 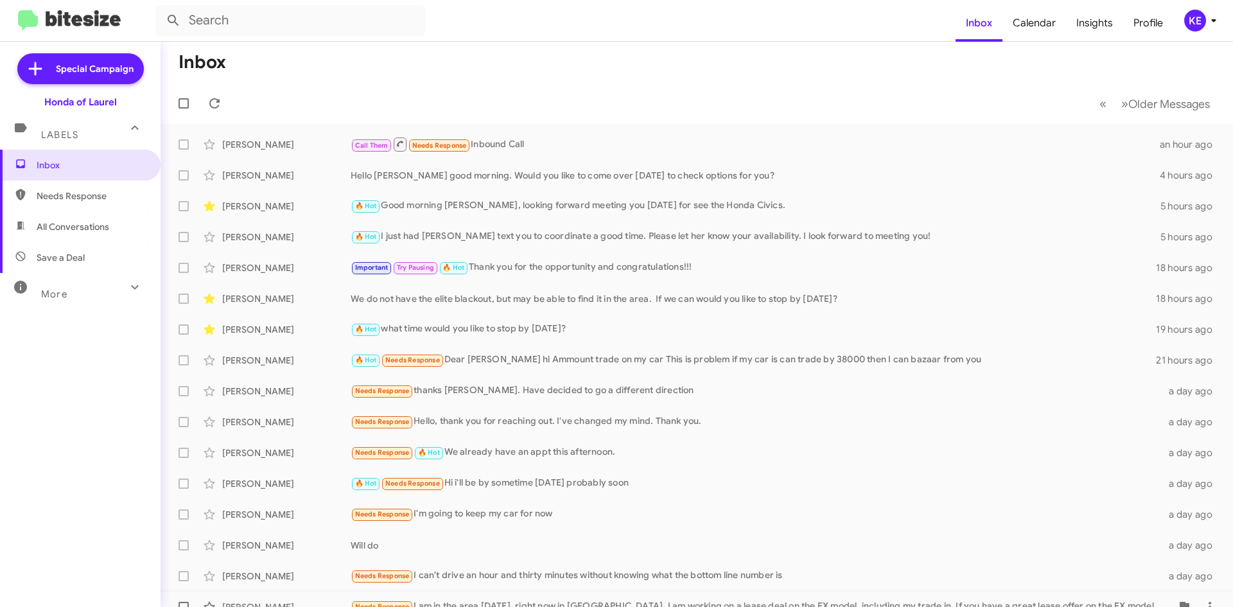 I want to click on div: an hour ago, so click(x=1192, y=145).